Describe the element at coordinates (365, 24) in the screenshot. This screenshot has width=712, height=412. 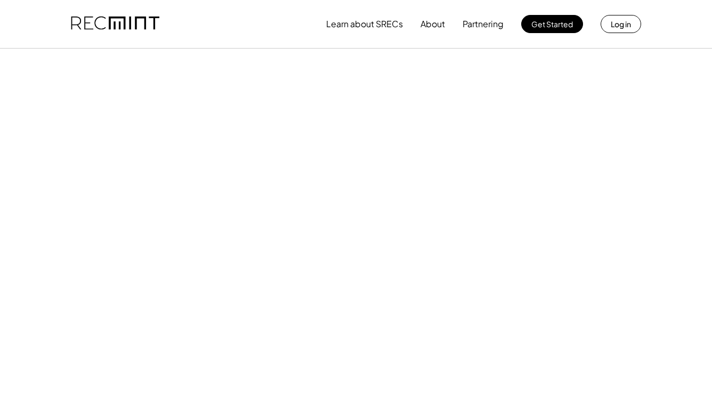
I see `button: Learn about SRECs` at that location.